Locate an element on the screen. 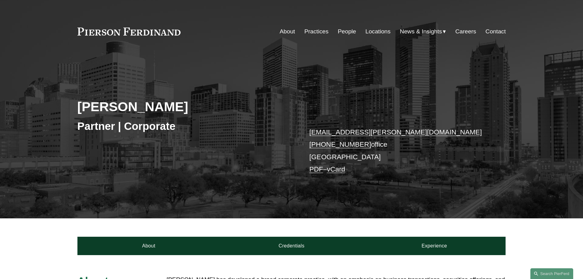 Image resolution: width=583 pixels, height=279 pixels. a: Credentials is located at coordinates (291, 246).